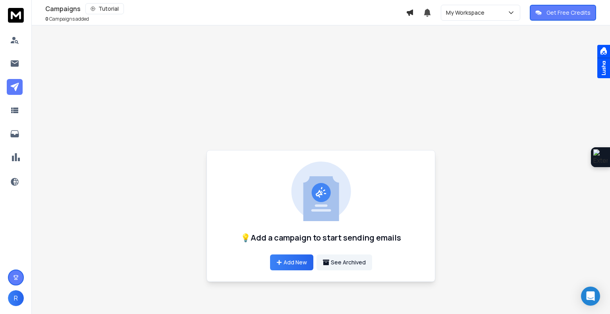 The width and height of the screenshot is (610, 314). Describe the element at coordinates (226, 9) in the screenshot. I see `div: Campaigns` at that location.